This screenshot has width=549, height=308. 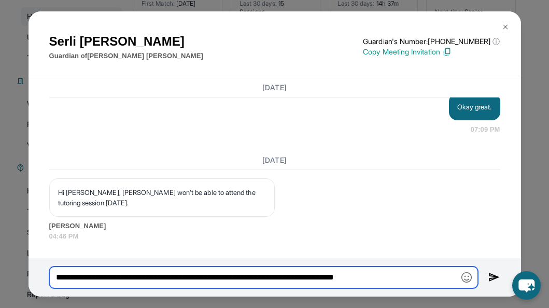 What do you see at coordinates (475, 107) in the screenshot?
I see `p: Okay great.` at bounding box center [475, 107].